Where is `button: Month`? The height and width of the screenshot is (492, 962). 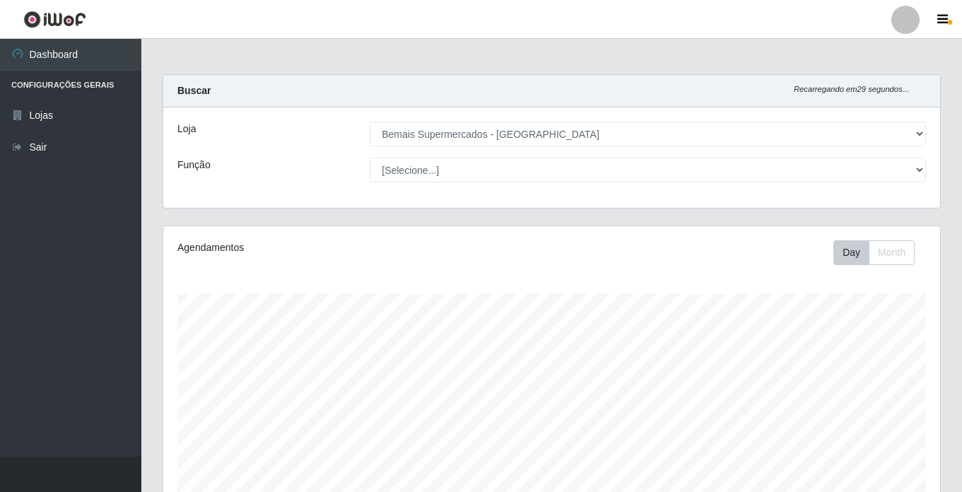 button: Month is located at coordinates (892, 252).